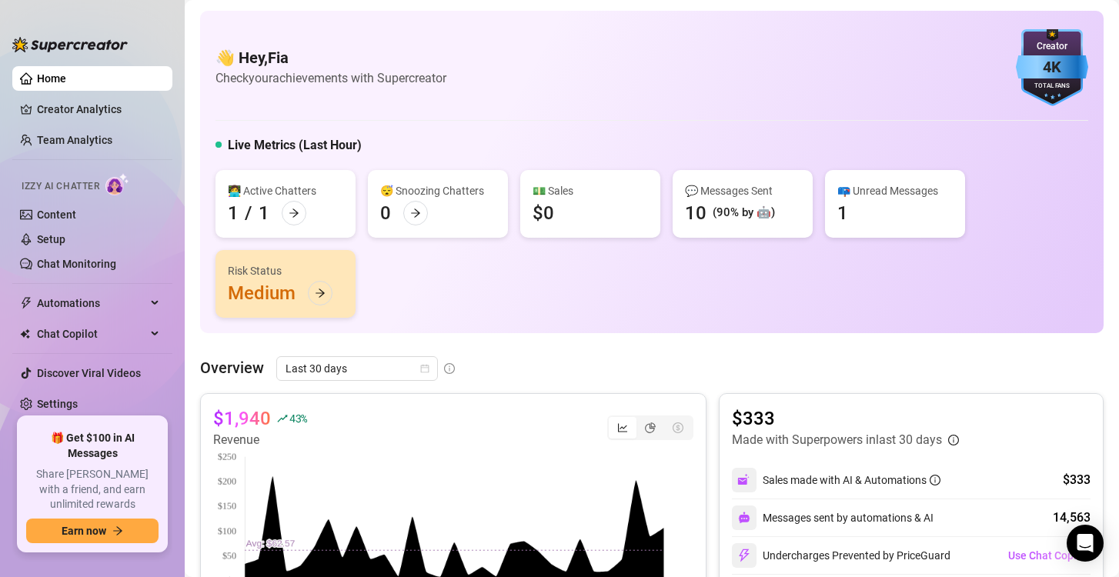  I want to click on span: pie-chart, so click(650, 428).